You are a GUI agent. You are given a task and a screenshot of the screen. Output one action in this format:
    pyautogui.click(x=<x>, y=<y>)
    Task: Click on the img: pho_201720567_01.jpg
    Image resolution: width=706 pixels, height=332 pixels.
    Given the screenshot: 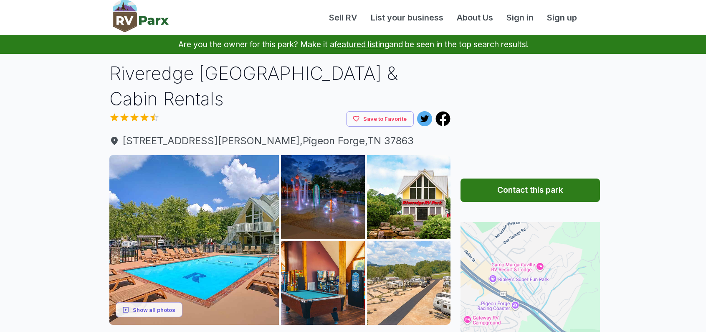 What is the action you would take?
    pyautogui.click(x=194, y=240)
    